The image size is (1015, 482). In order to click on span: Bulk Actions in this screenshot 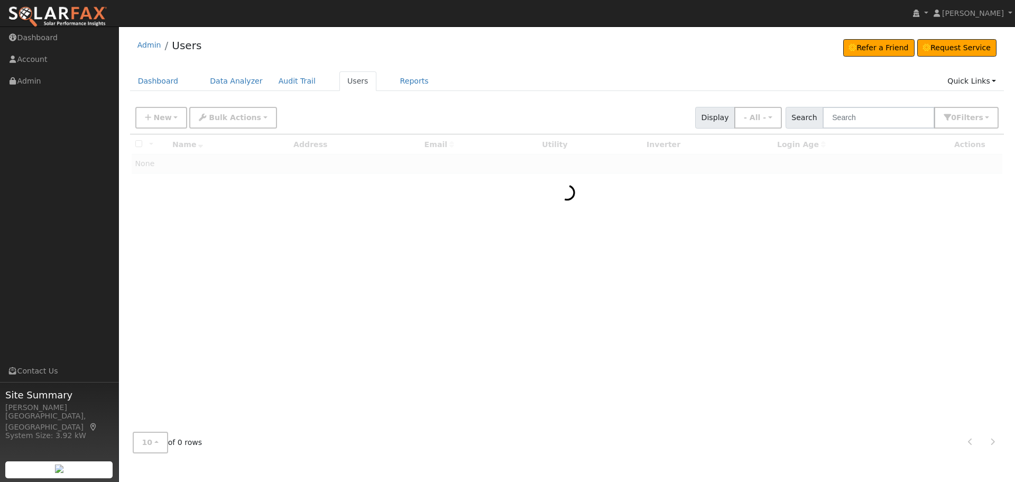, I will do `click(235, 117)`.